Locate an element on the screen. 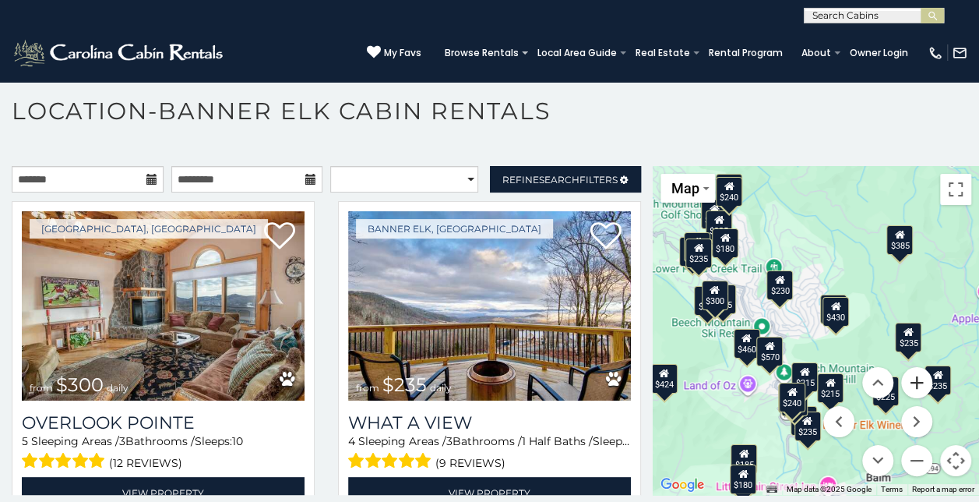 This screenshot has height=502, width=979. span: $300 is located at coordinates (79, 384).